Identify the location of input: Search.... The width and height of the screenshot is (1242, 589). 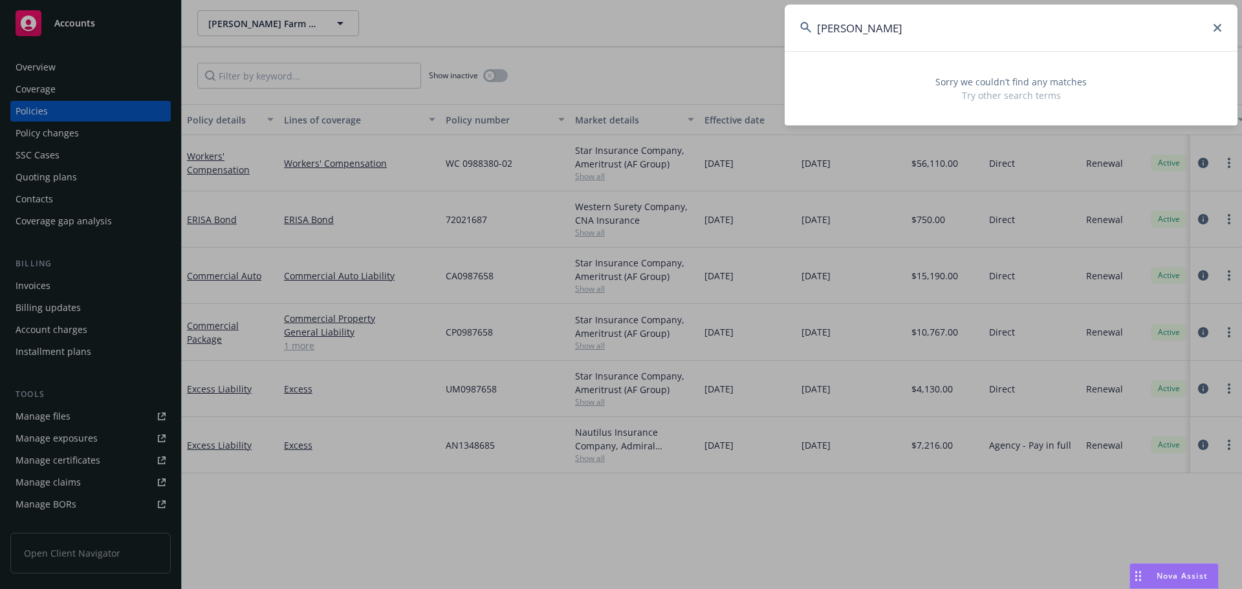
(1011, 28).